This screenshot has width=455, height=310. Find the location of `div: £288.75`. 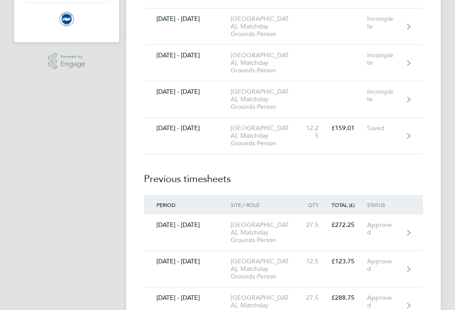

div: £288.75 is located at coordinates (349, 298).